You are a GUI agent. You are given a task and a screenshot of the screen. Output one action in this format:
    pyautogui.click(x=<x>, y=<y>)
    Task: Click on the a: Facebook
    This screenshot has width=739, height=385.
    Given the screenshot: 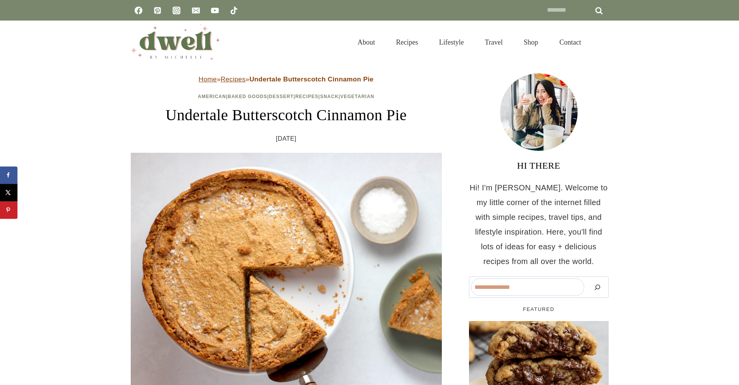 What is the action you would take?
    pyautogui.click(x=138, y=10)
    